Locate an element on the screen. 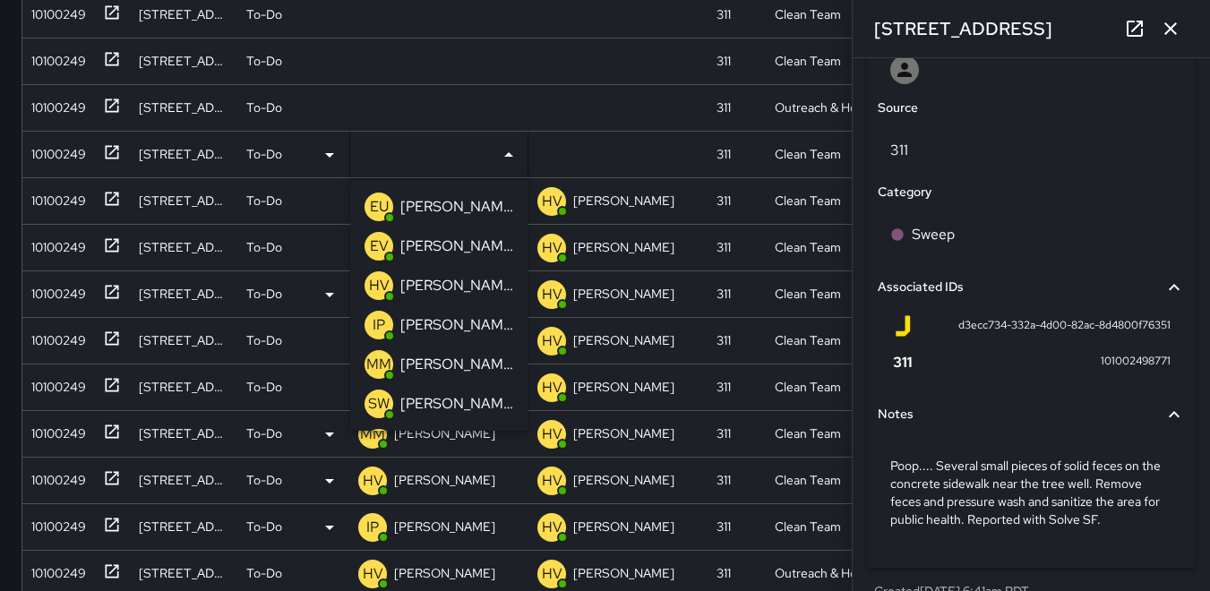 The width and height of the screenshot is (1210, 591). p: EV is located at coordinates (379, 246).